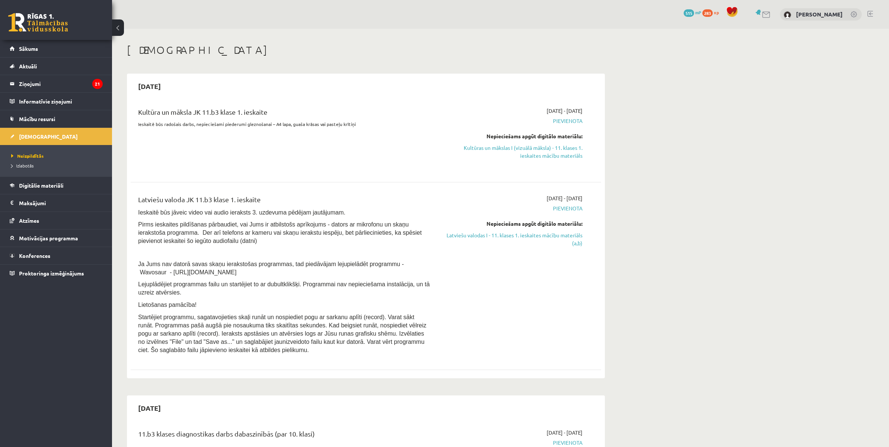 The width and height of the screenshot is (889, 447). What do you see at coordinates (708, 13) in the screenshot?
I see `span: 283` at bounding box center [708, 13].